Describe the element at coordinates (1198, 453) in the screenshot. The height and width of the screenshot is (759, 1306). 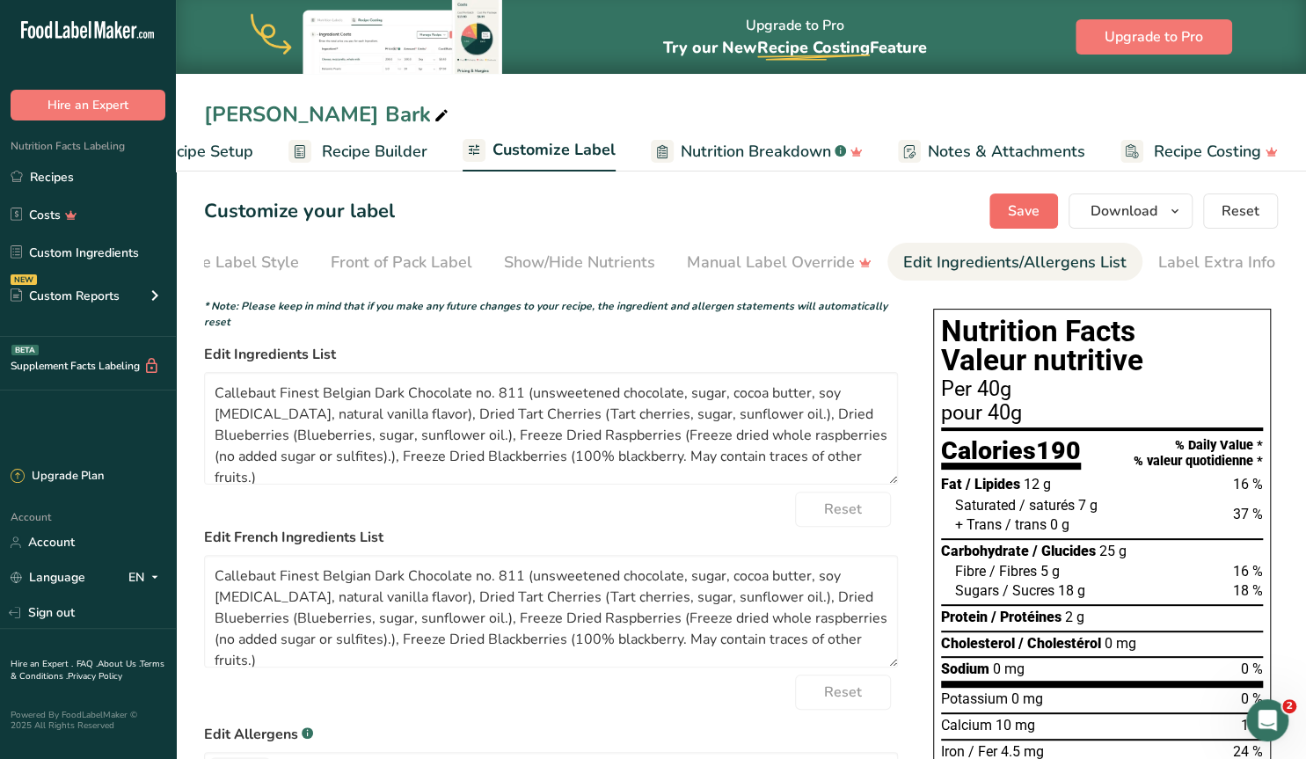
I see `div: % Daily Value * % valeur quotidienne *` at that location.